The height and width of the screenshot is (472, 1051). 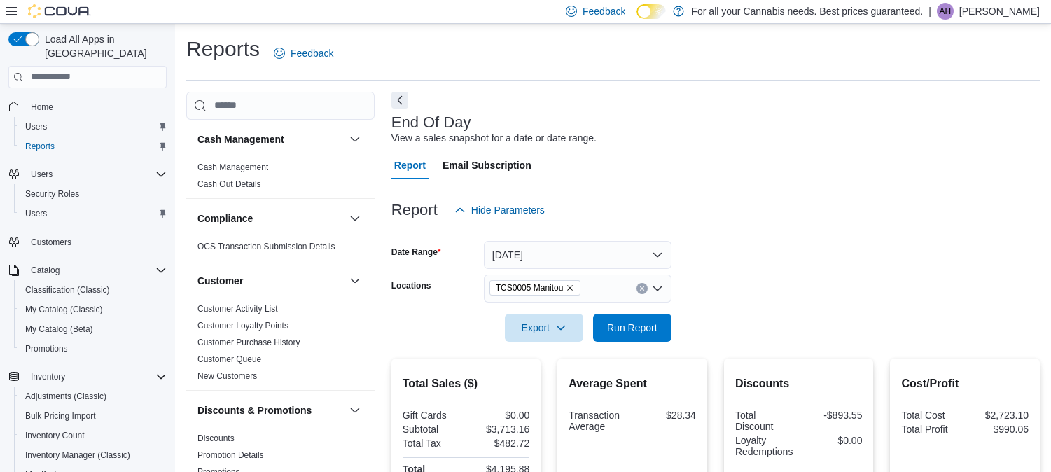 I want to click on button: Run Report, so click(x=632, y=328).